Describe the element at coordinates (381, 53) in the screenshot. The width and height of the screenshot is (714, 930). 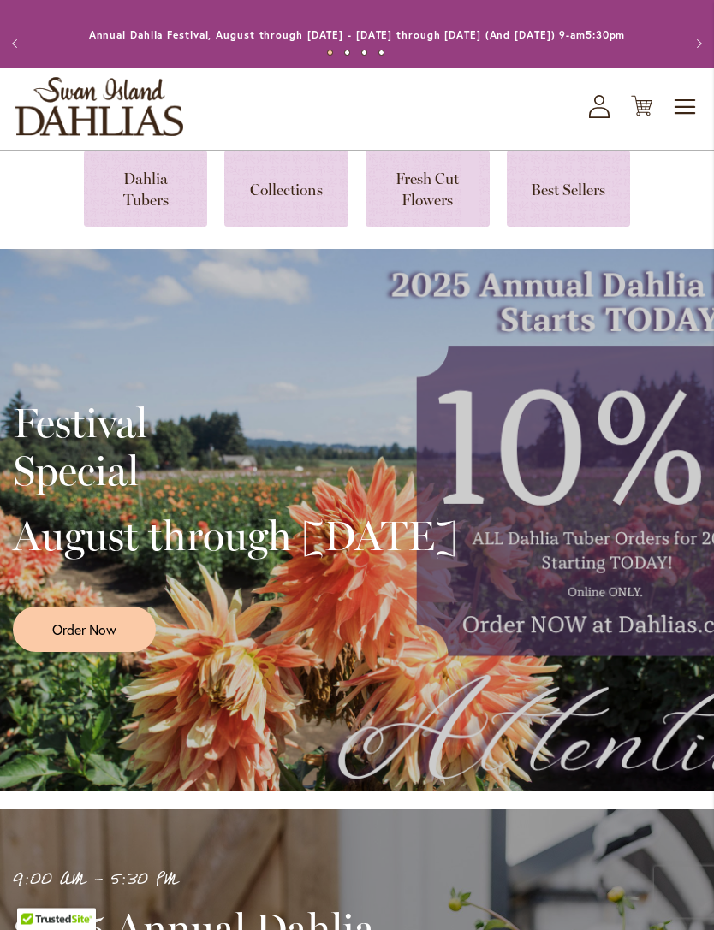
I see `button: 4 of 4` at that location.